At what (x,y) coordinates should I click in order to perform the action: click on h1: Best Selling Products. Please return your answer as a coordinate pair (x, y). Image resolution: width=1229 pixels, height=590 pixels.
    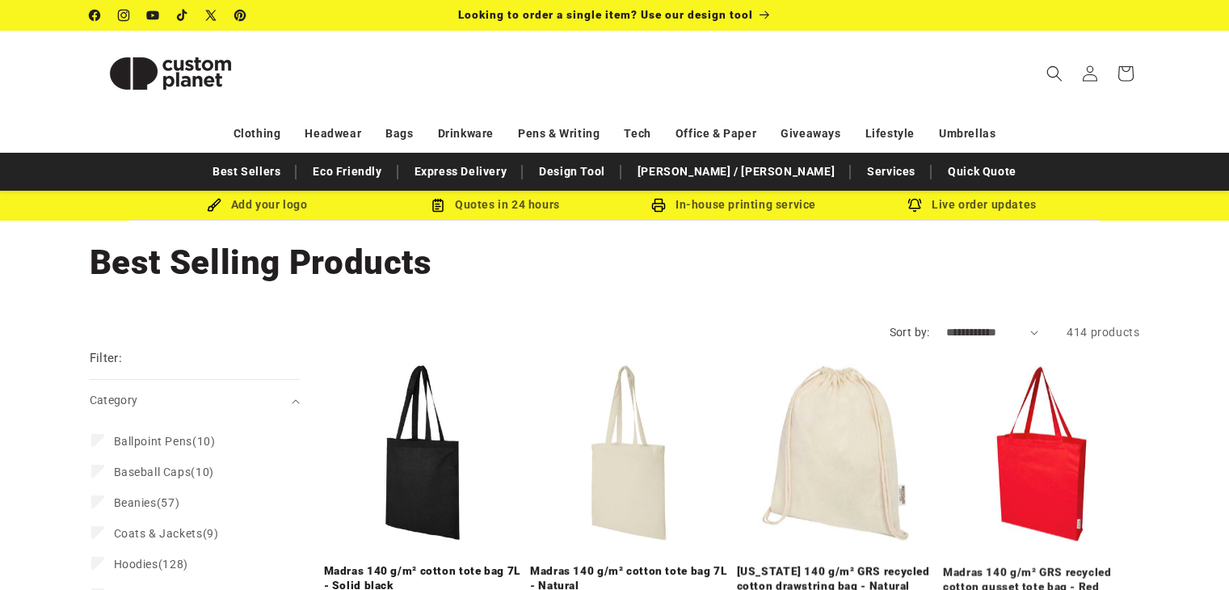
    Looking at the image, I should click on (615, 263).